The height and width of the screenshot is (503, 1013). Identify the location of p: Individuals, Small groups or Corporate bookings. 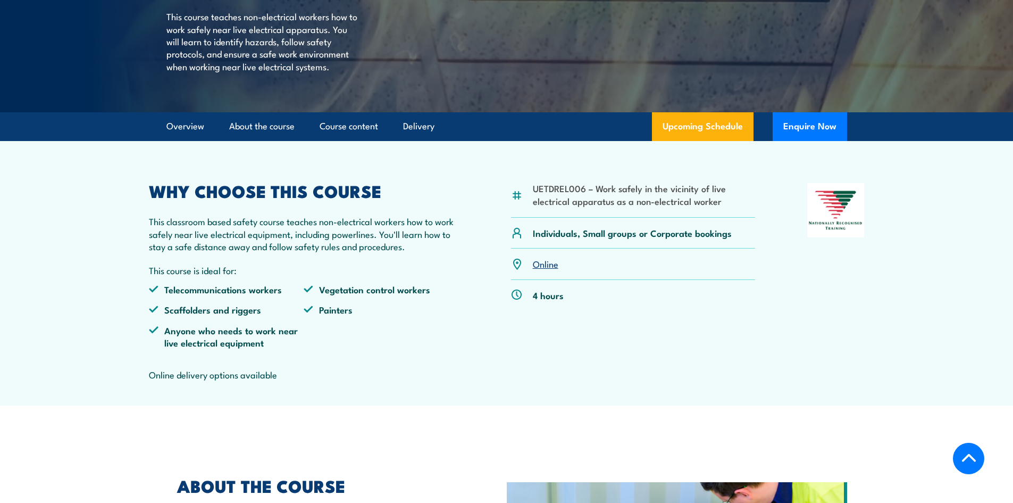
(633, 232).